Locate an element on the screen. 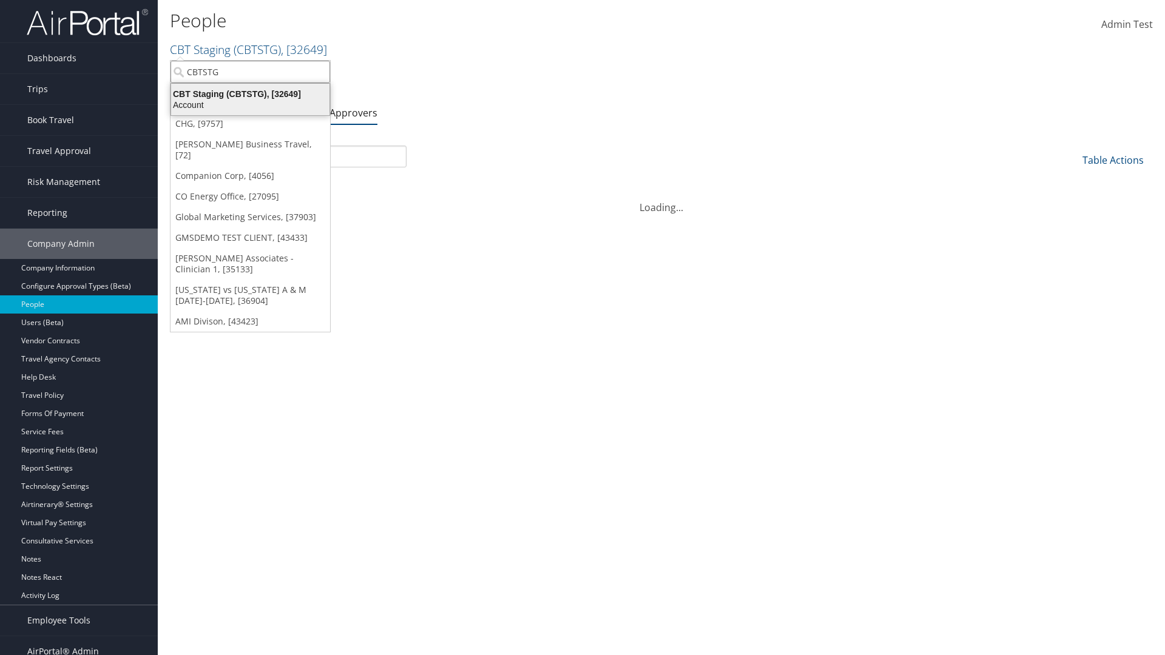 The image size is (1165, 655). div: Account is located at coordinates (250, 105).